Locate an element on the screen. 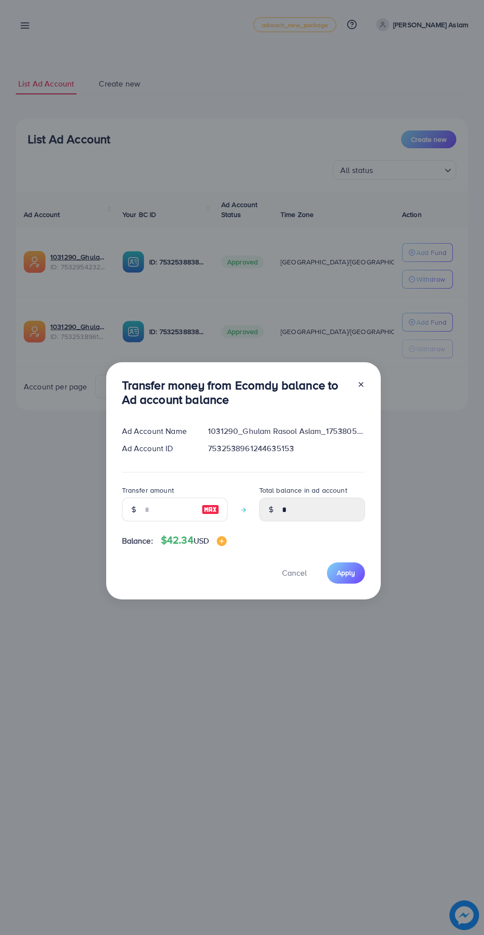 The height and width of the screenshot is (935, 484). span: Apply is located at coordinates (346, 572).